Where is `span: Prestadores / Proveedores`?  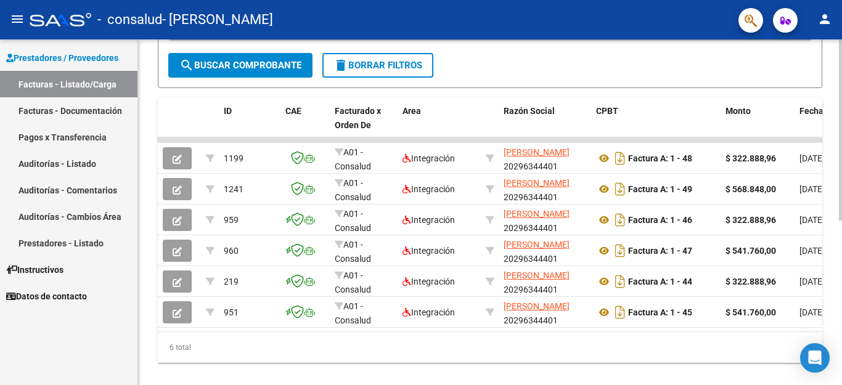
span: Prestadores / Proveedores is located at coordinates (62, 58).